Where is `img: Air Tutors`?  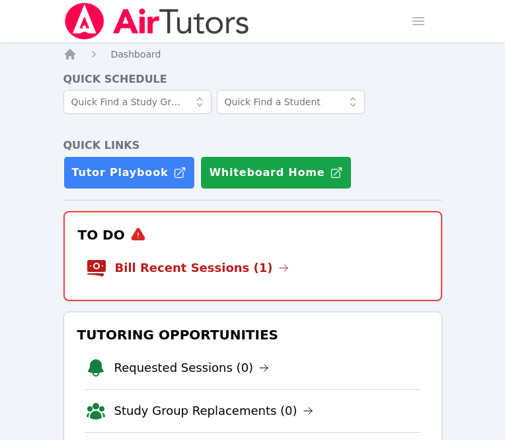
img: Air Tutors is located at coordinates (157, 21).